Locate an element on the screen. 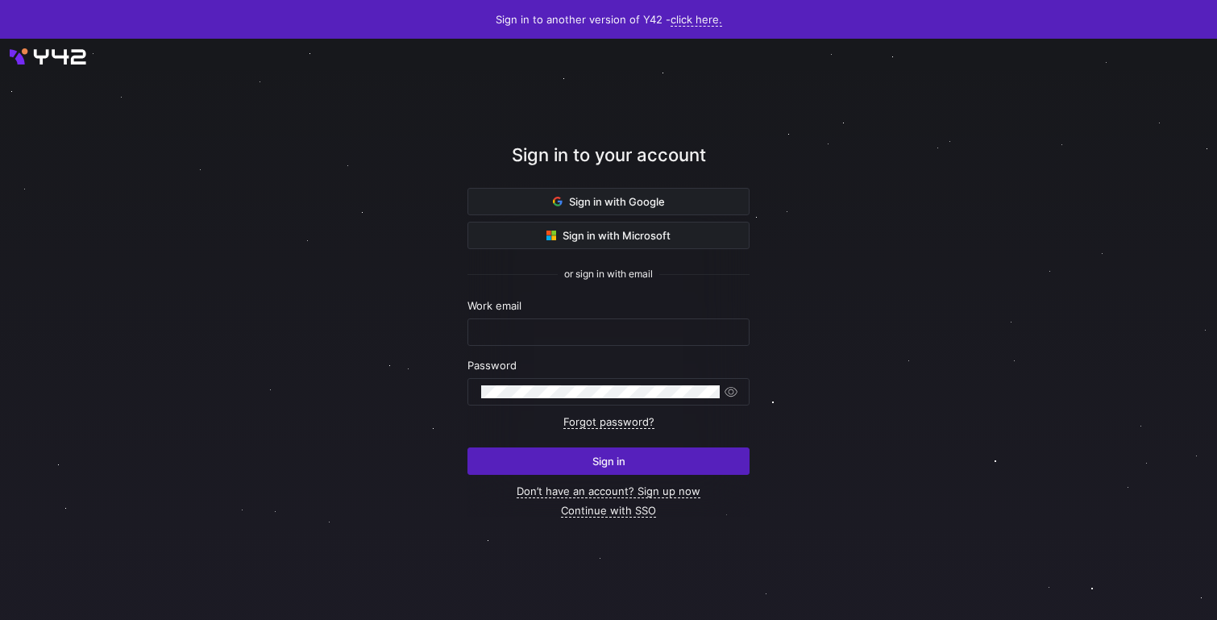 The height and width of the screenshot is (620, 1217). a: Don’t have an account? Sign up now is located at coordinates (609, 491).